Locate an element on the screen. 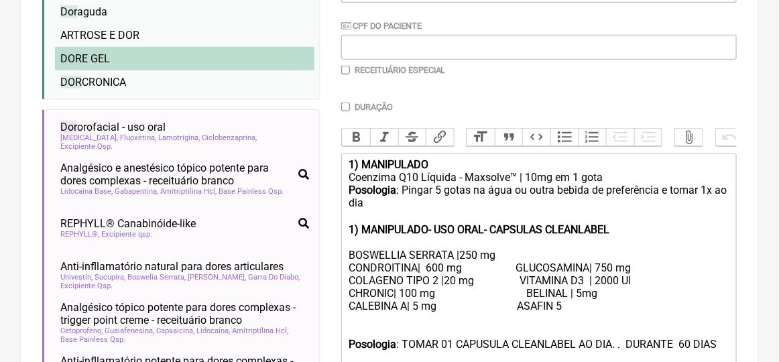 This screenshot has width=779, height=362. span: E GEL is located at coordinates (85, 58).